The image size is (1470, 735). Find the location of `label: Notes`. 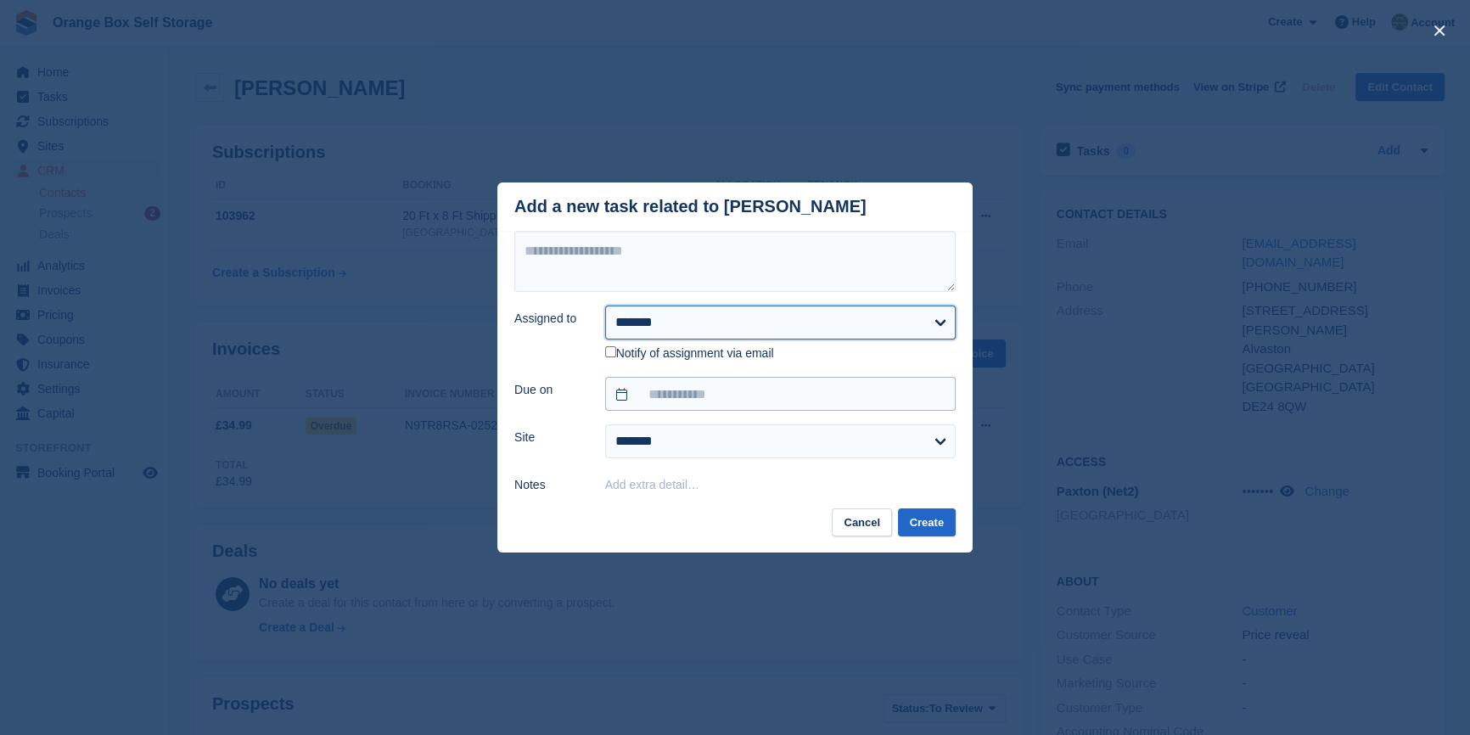

label: Notes is located at coordinates (549, 485).